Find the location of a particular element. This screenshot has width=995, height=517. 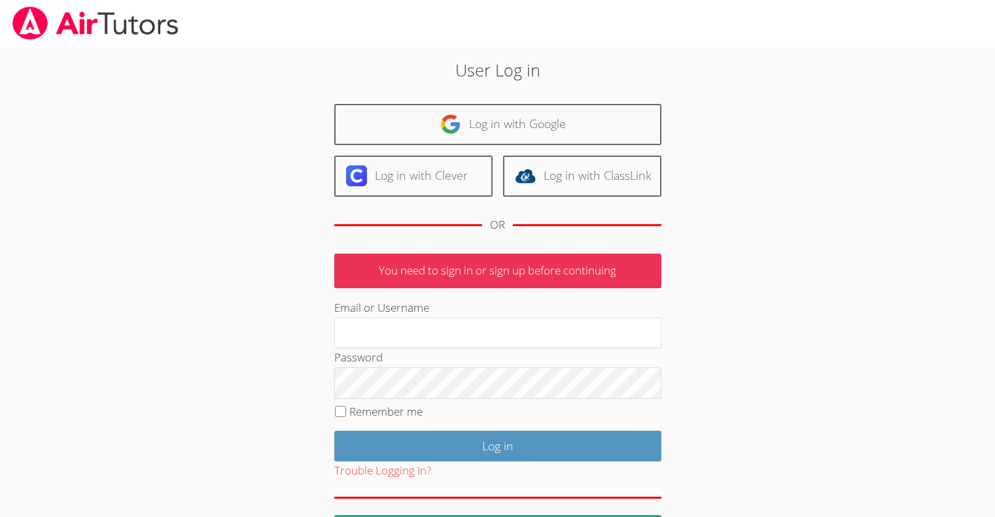

input: Log in is located at coordinates (498, 446).